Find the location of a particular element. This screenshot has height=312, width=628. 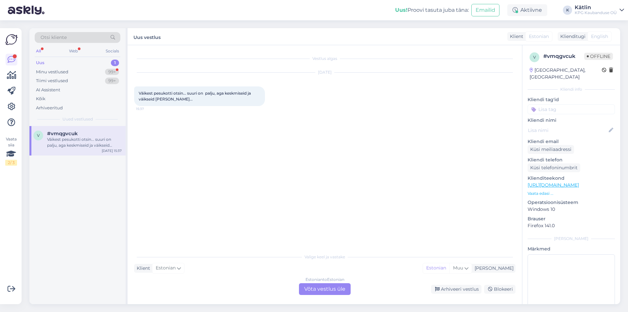

span: Offline is located at coordinates (599, 56).